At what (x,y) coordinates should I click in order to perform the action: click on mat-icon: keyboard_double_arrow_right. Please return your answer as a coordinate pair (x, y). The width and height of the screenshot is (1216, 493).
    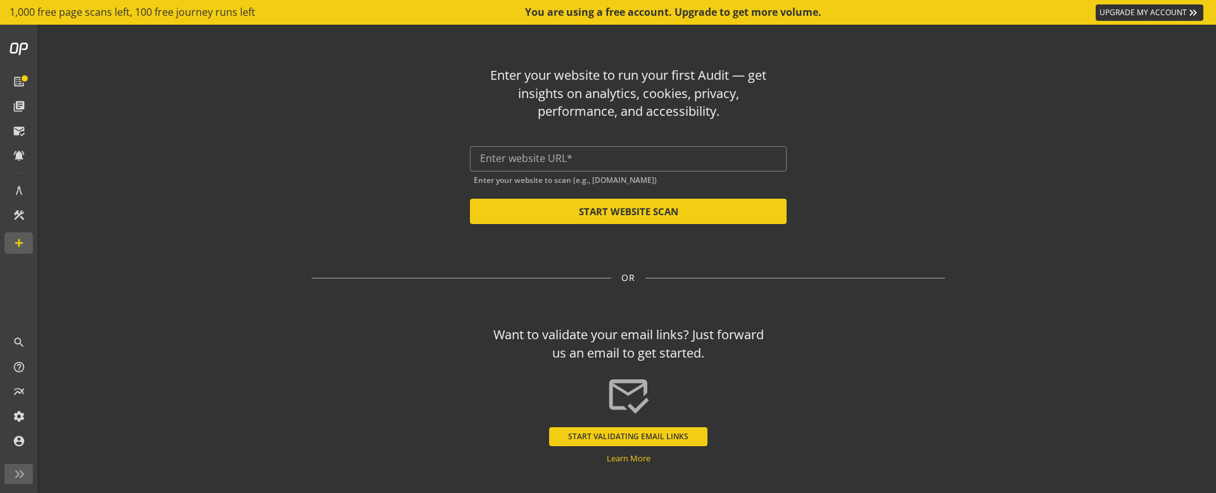
    Looking at the image, I should click on (1193, 13).